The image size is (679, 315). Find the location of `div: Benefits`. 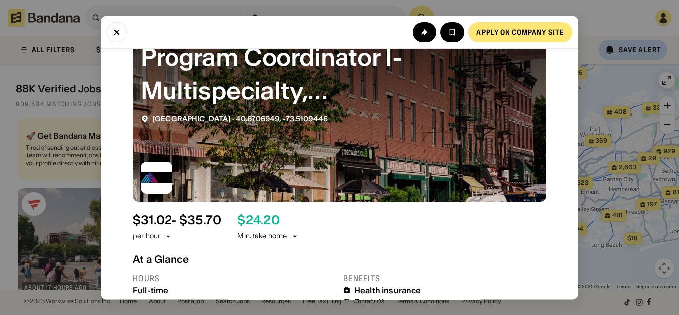

div: Benefits is located at coordinates (445, 278).